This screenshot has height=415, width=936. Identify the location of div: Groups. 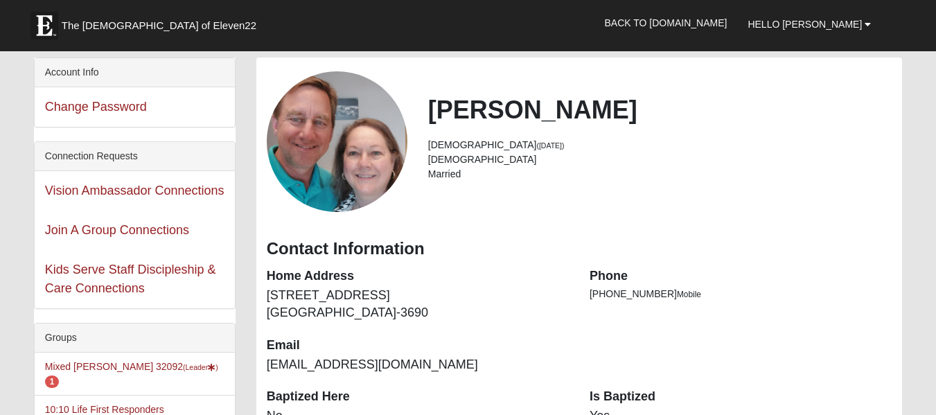
(134, 338).